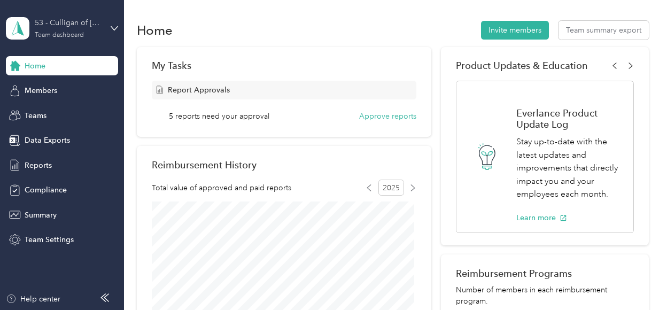 This screenshot has height=310, width=667. What do you see at coordinates (204, 165) in the screenshot?
I see `h2: Reimbursement History` at bounding box center [204, 165].